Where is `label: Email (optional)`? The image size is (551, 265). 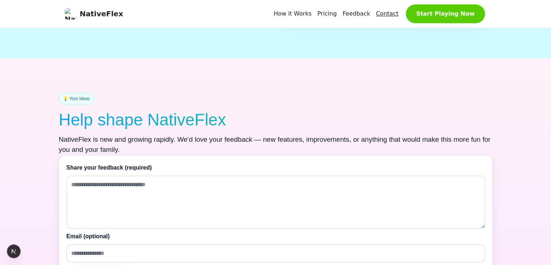 label: Email (optional) is located at coordinates (276, 236).